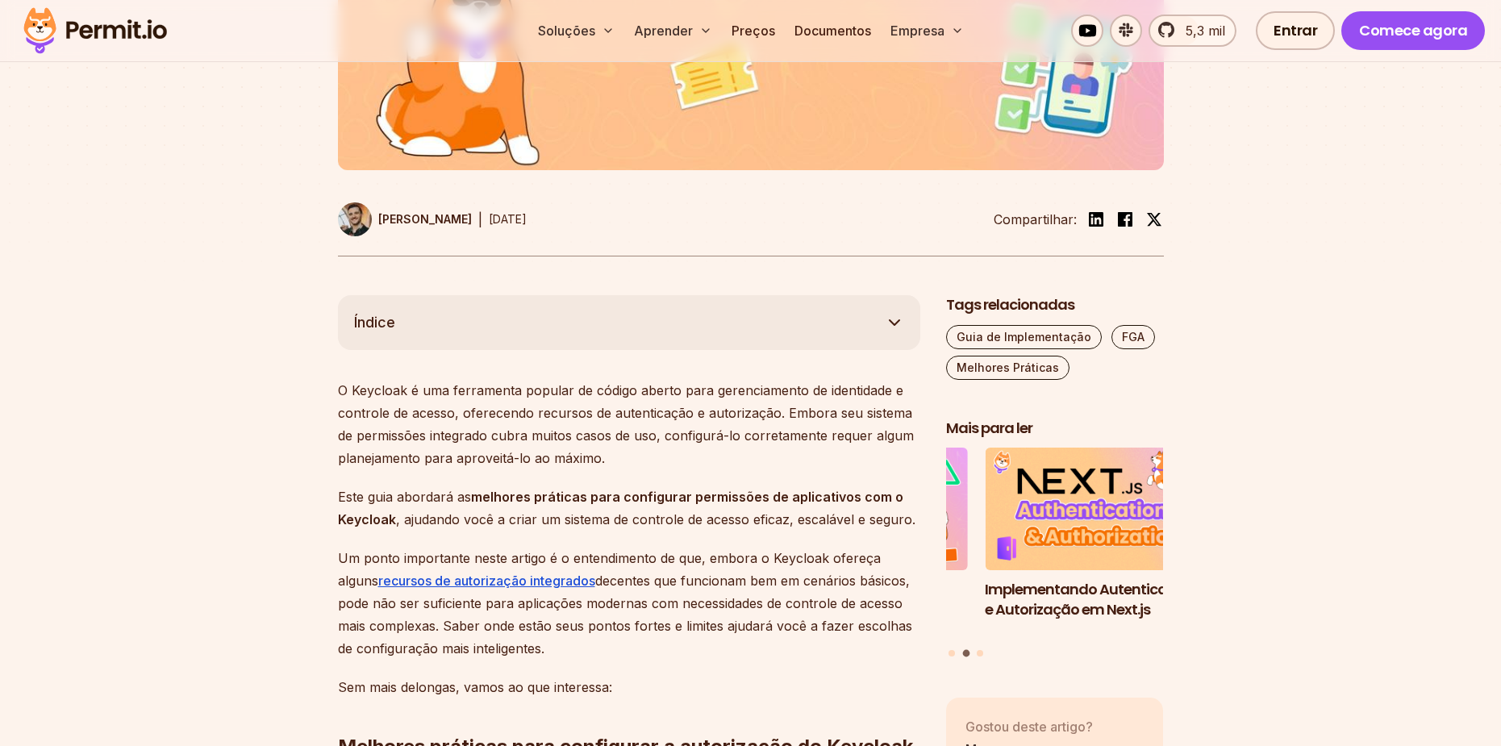  What do you see at coordinates (1029, 727) in the screenshot?
I see `font: Gostou deste artigo?` at bounding box center [1029, 727].